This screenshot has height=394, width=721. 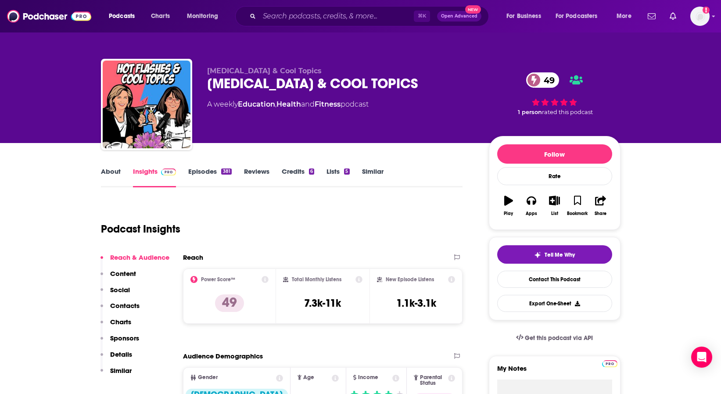 I want to click on a: About, so click(x=111, y=177).